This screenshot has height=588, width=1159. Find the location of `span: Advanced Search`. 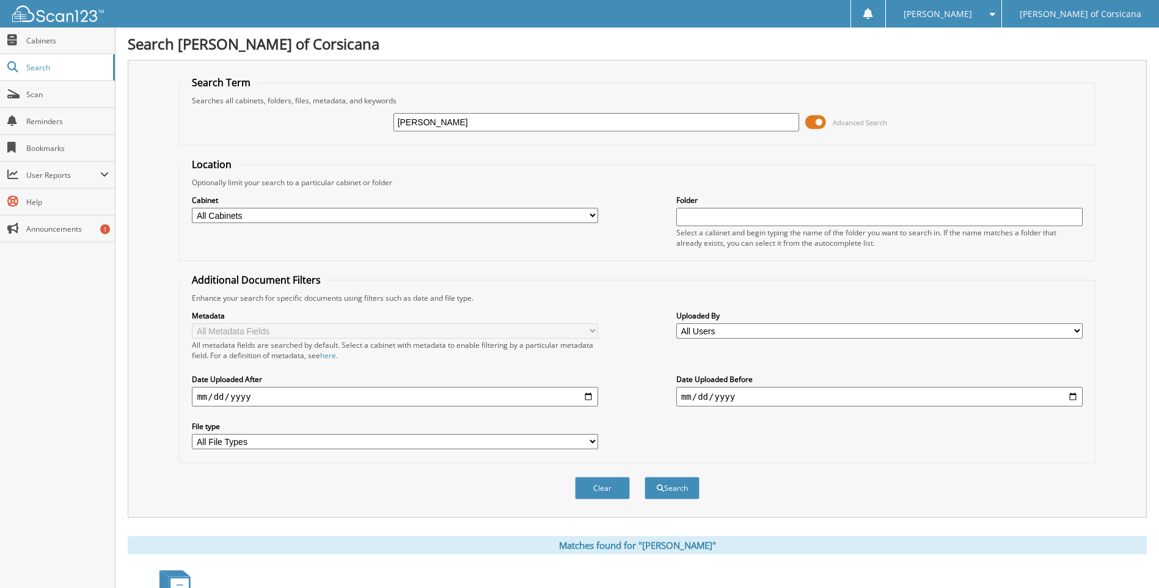

span: Advanced Search is located at coordinates (859, 122).